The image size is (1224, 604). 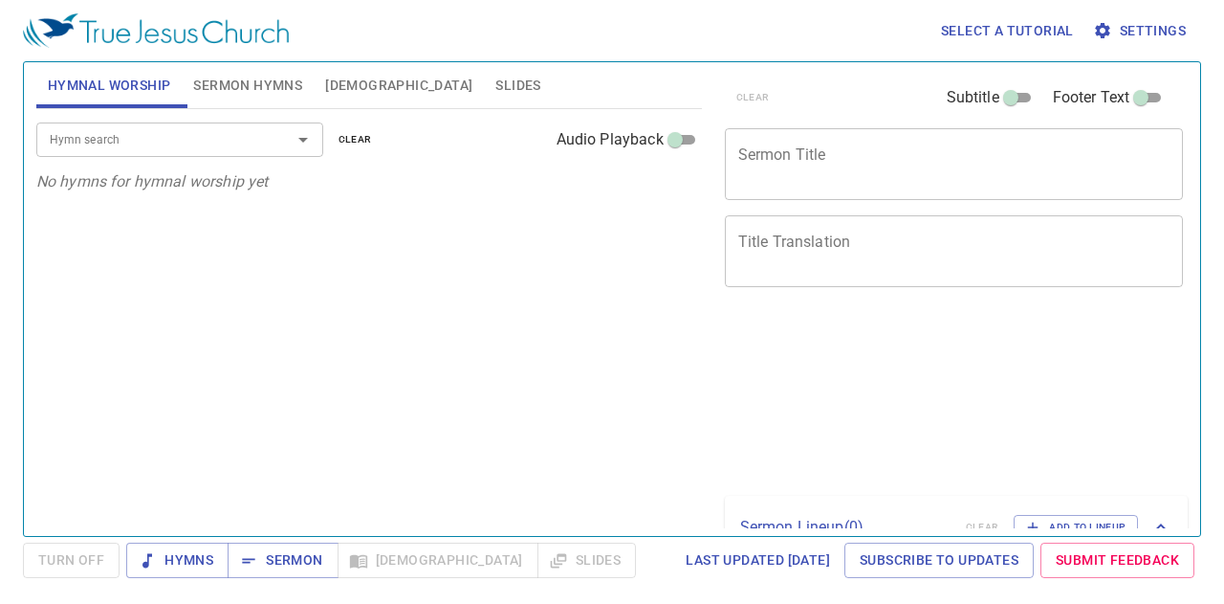 What do you see at coordinates (957, 527) in the screenshot?
I see `div: Sermon Lineup(0)clearAdd to Lineup` at bounding box center [957, 527].